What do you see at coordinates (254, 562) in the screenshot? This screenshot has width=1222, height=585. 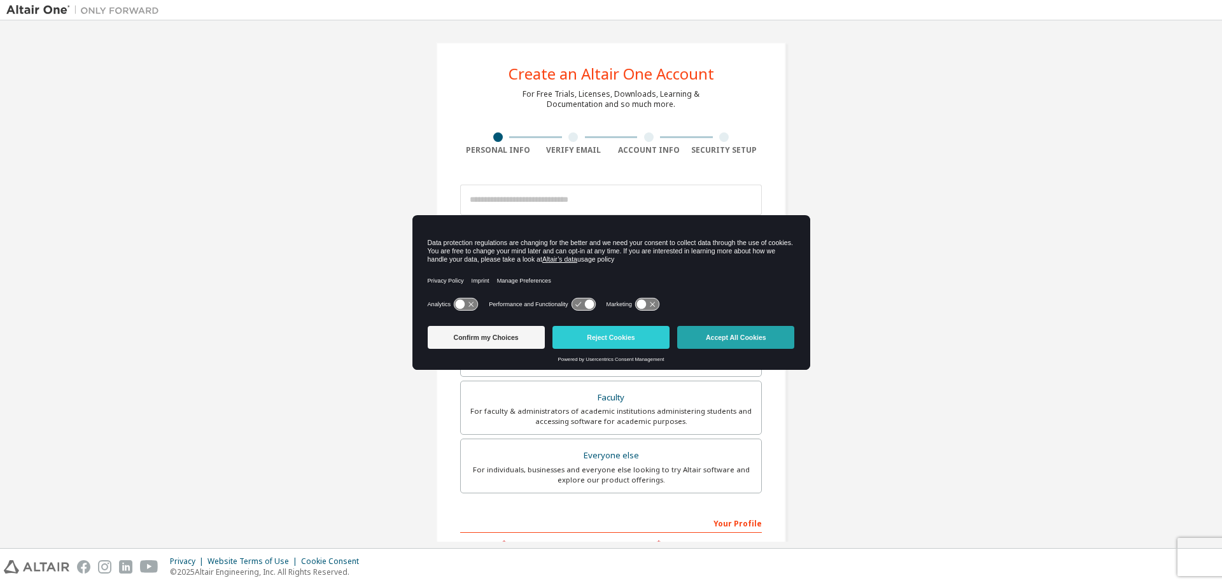 I see `div: Website Terms of Use` at bounding box center [254, 562].